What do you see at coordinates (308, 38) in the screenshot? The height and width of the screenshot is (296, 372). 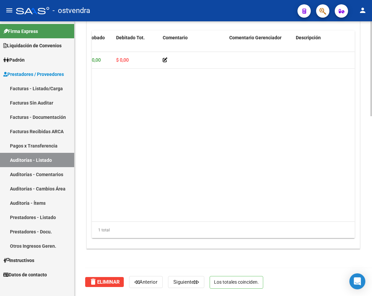 I see `span: Descripción` at bounding box center [308, 38].